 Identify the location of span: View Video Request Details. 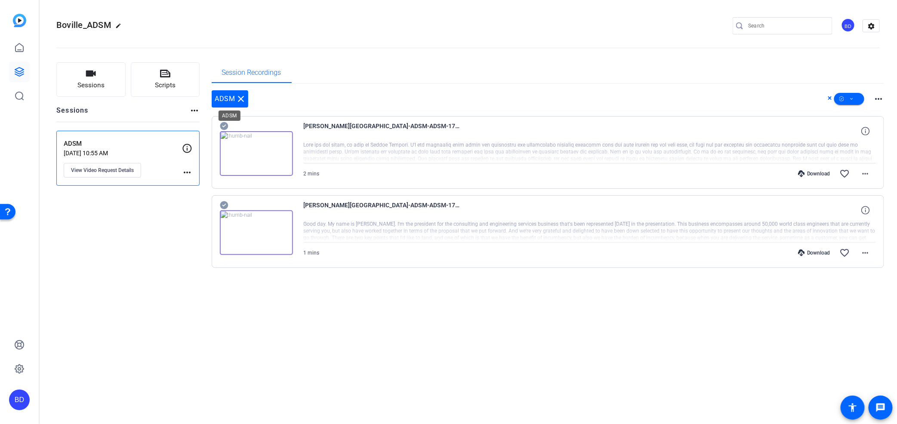
(102, 170).